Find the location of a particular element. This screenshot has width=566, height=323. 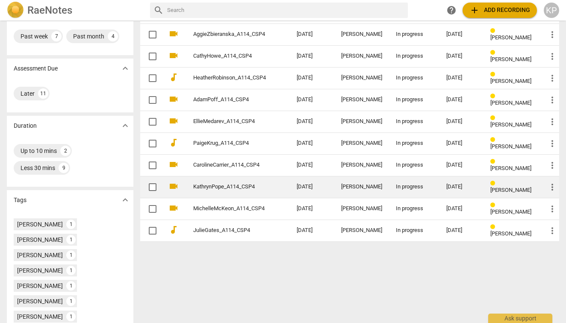

h2: RaeNotes is located at coordinates (50, 10).